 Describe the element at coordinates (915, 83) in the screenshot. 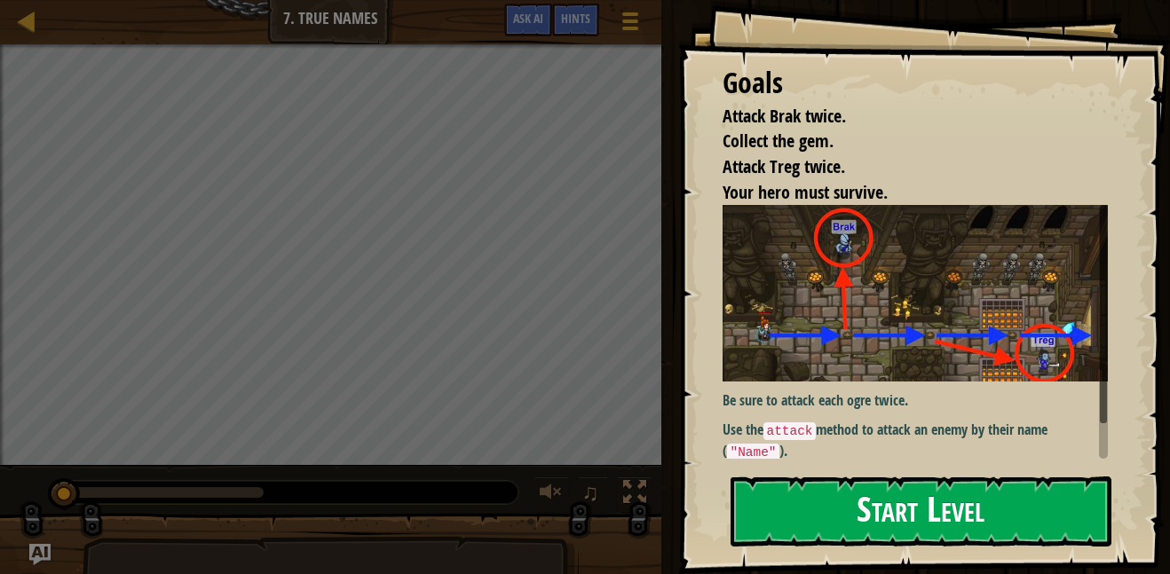

I see `div: Goals` at that location.